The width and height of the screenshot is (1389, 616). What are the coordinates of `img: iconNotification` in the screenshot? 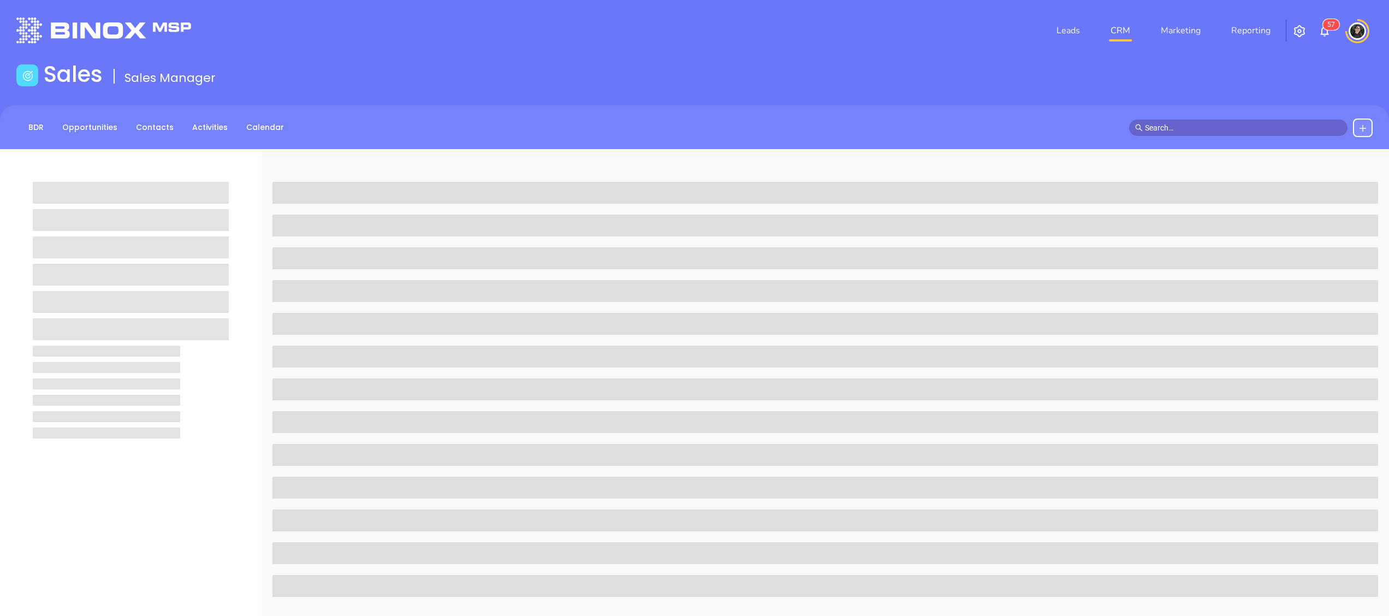 It's located at (1324, 31).